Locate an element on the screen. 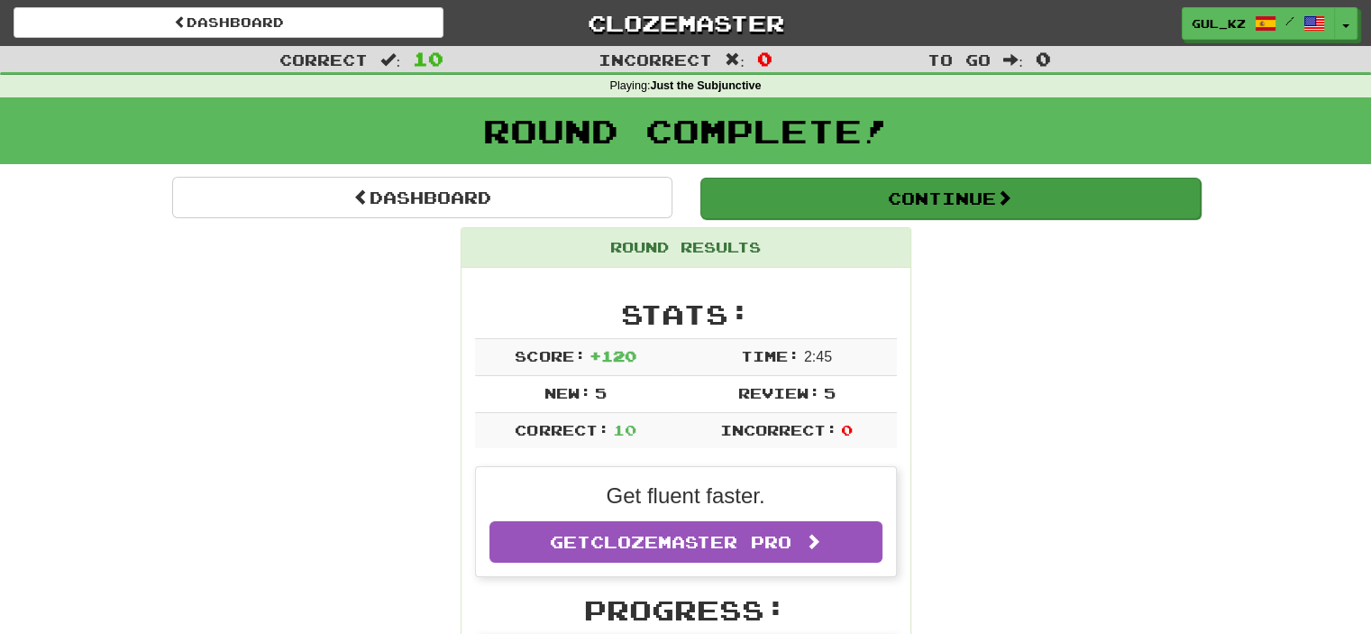 The image size is (1371, 634). span: Review: is located at coordinates (778, 392).